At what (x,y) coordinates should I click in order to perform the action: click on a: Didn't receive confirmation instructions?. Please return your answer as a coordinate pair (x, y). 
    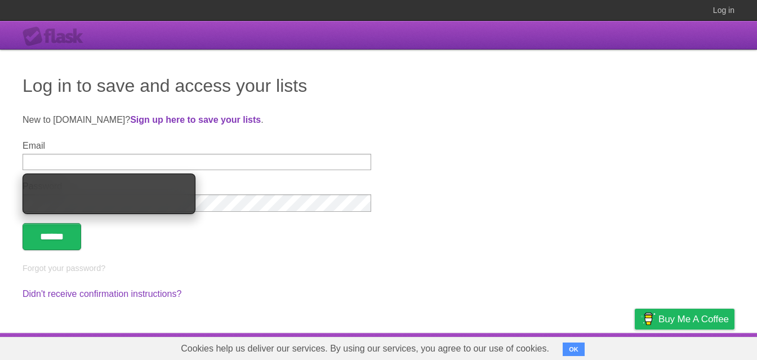
    Looking at the image, I should click on (102, 294).